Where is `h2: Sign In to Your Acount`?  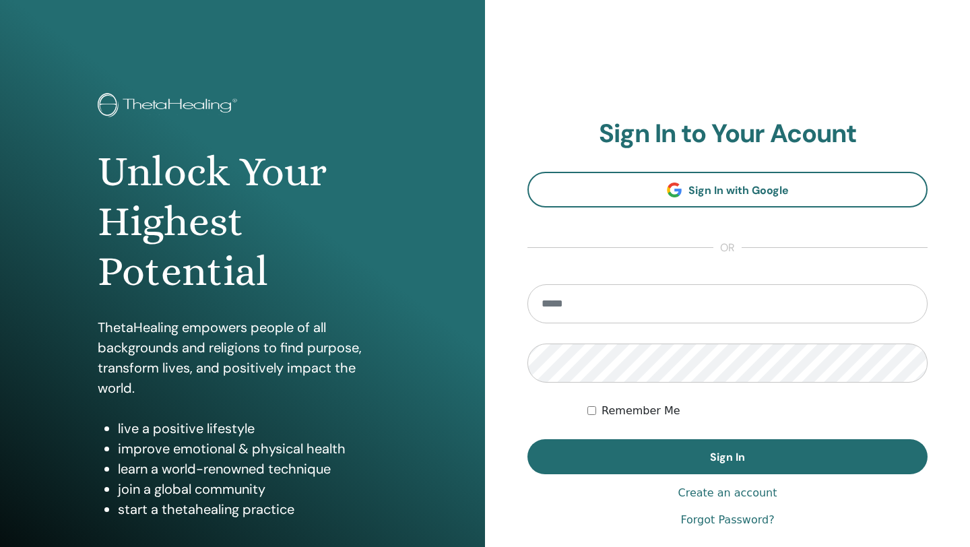 h2: Sign In to Your Acount is located at coordinates (728, 134).